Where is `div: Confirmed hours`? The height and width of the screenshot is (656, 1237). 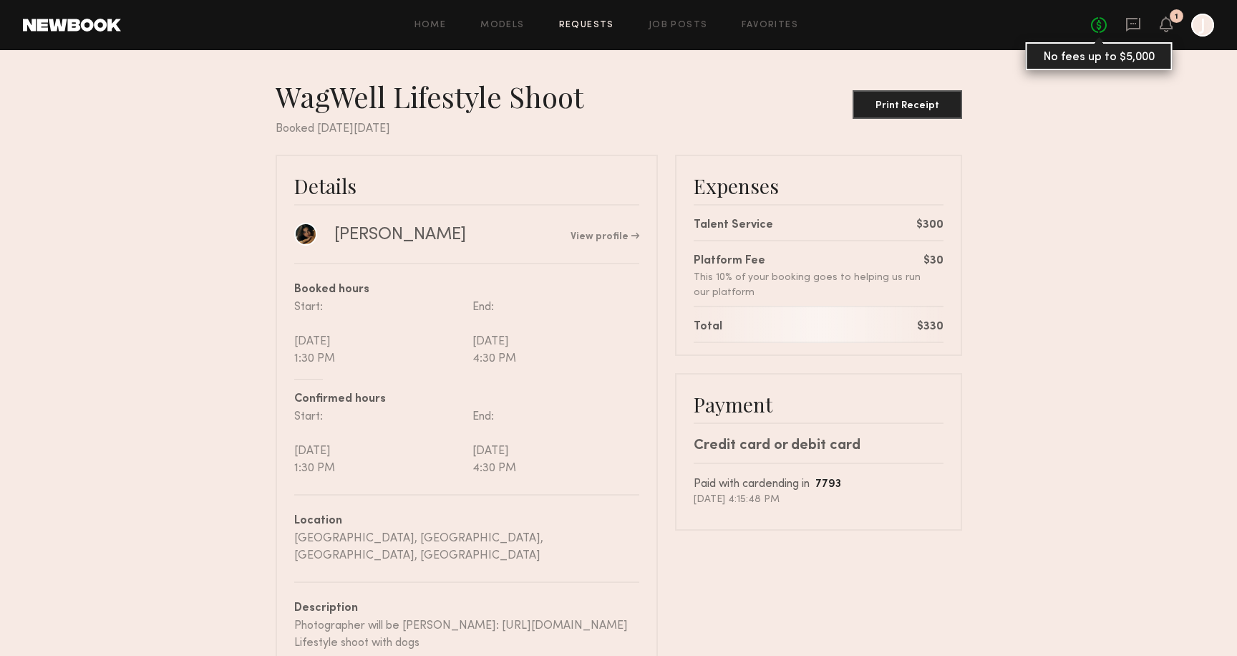
div: Confirmed hours is located at coordinates (467, 399).